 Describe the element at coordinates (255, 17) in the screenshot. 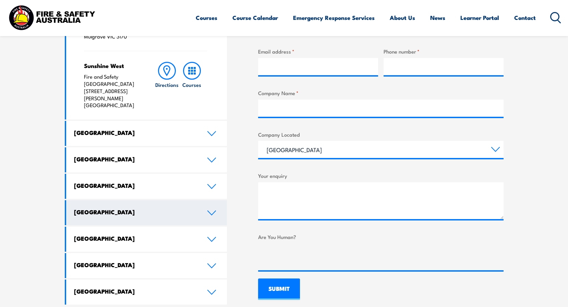

I see `a: Course Calendar` at that location.